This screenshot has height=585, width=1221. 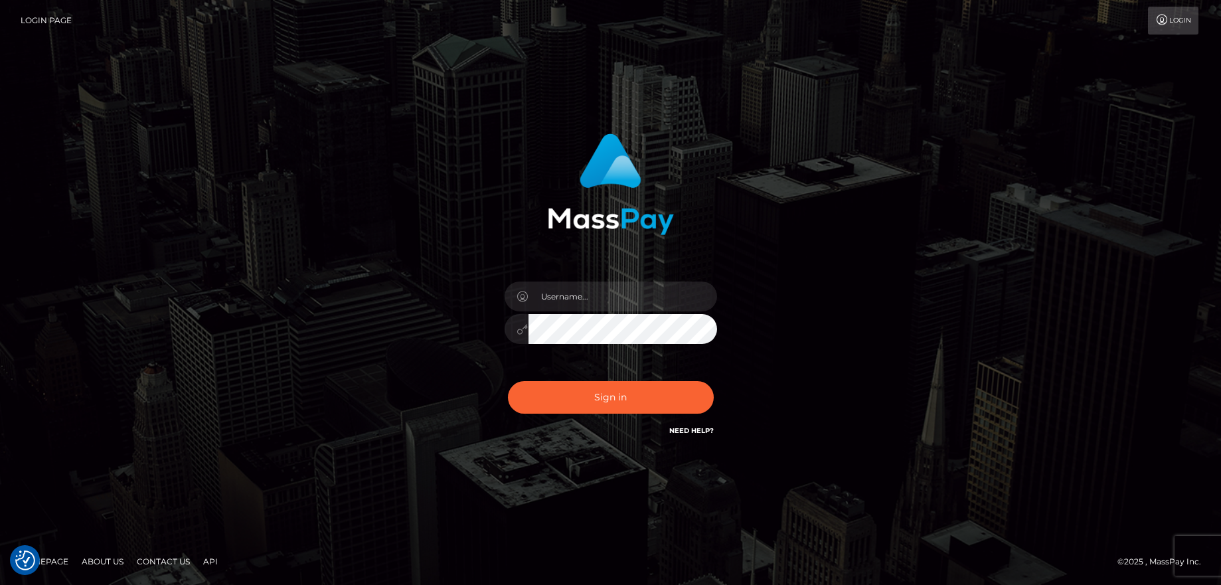 What do you see at coordinates (46, 21) in the screenshot?
I see `a: Login Page` at bounding box center [46, 21].